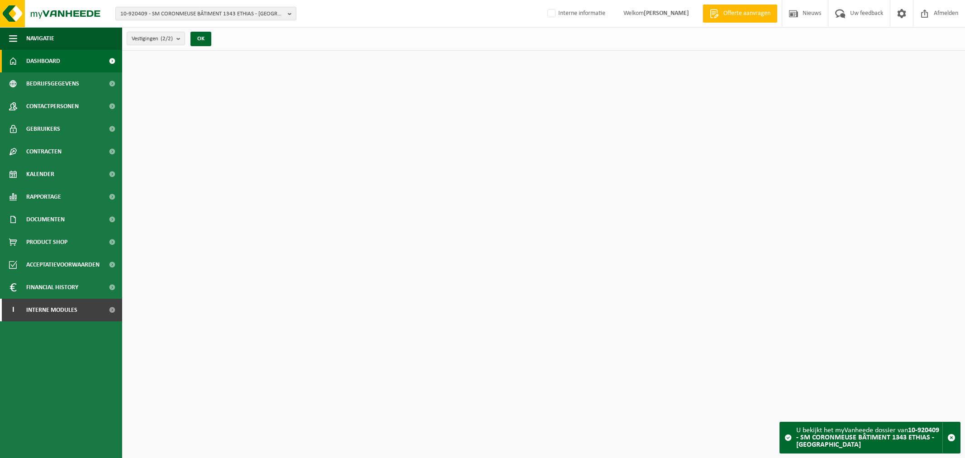 The height and width of the screenshot is (458, 965). What do you see at coordinates (45, 219) in the screenshot?
I see `span: Documenten` at bounding box center [45, 219].